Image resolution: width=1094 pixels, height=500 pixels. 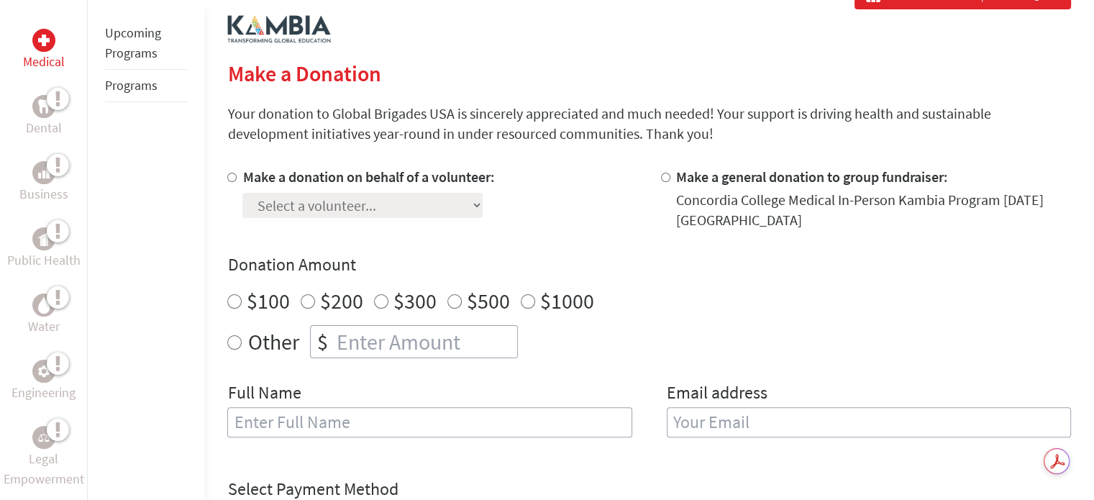 I want to click on label: Make a donation on behalf of a volunteer:, so click(x=368, y=176).